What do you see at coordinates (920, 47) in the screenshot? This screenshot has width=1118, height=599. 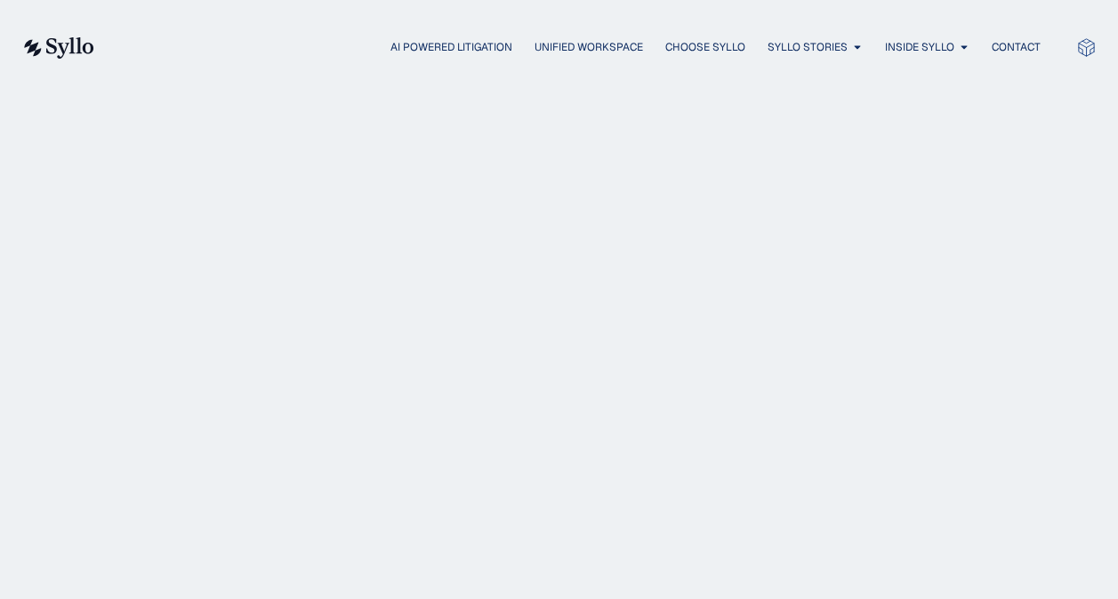 I see `span: Inside Syllo` at bounding box center [920, 47].